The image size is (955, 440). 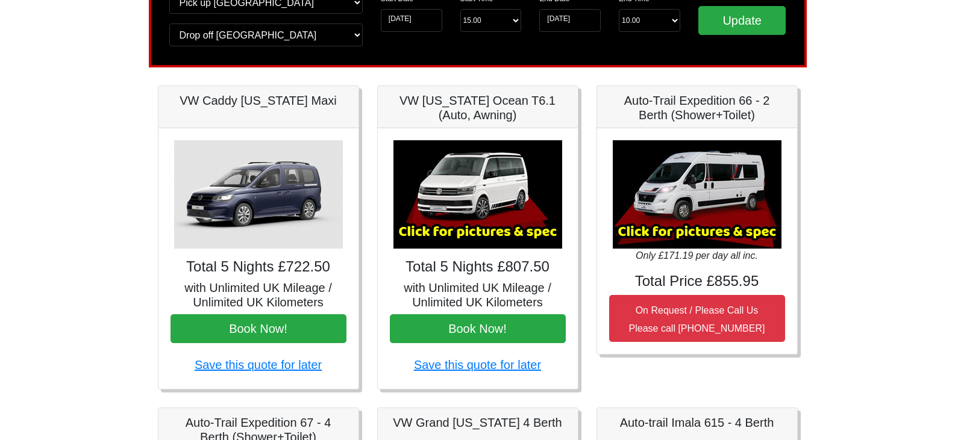 I want to click on h5: Auto-Trail Expedition 66 - 2 Berth (Shower+Toilet), so click(x=697, y=108).